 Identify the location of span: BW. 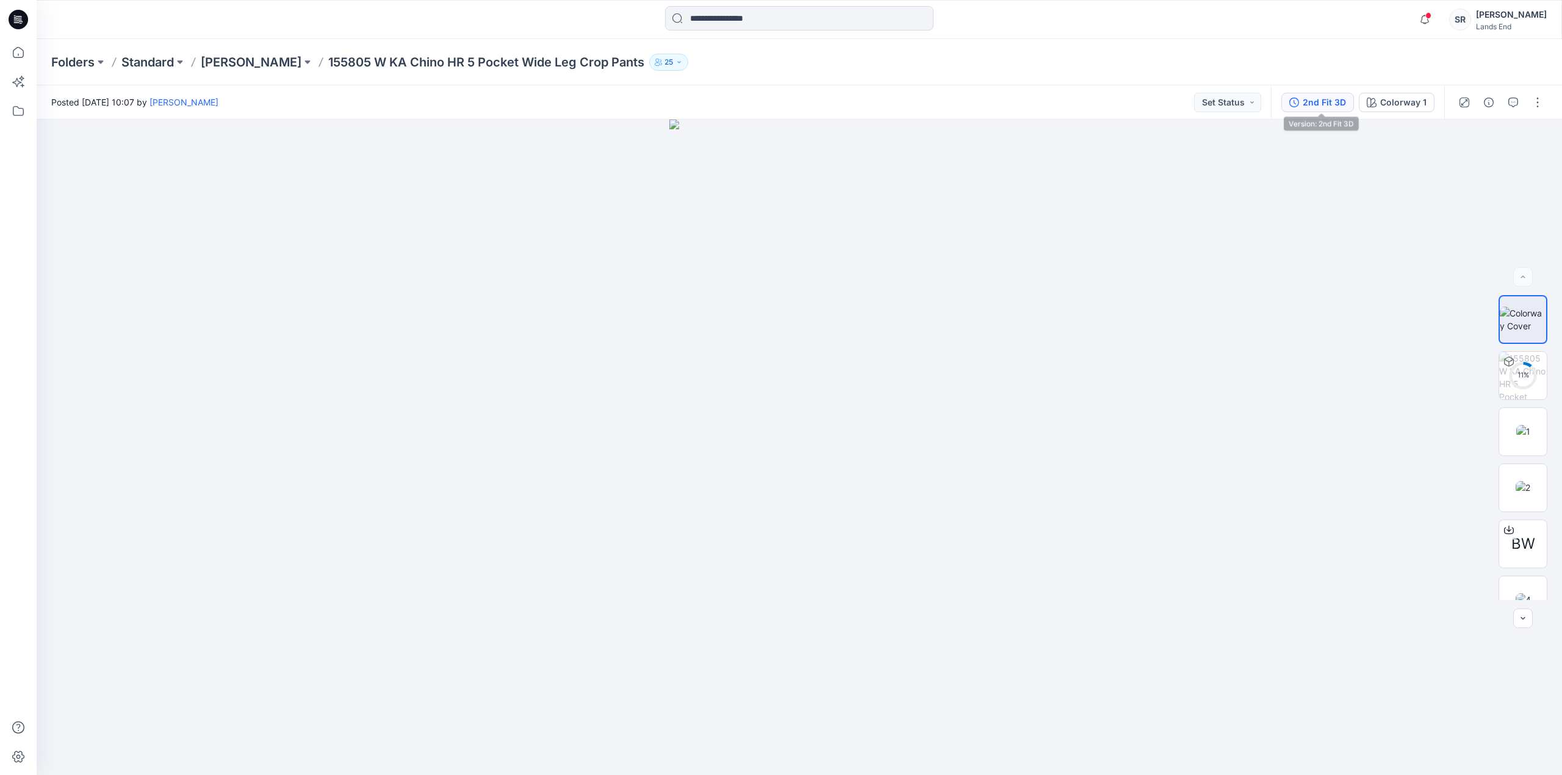
(1523, 544).